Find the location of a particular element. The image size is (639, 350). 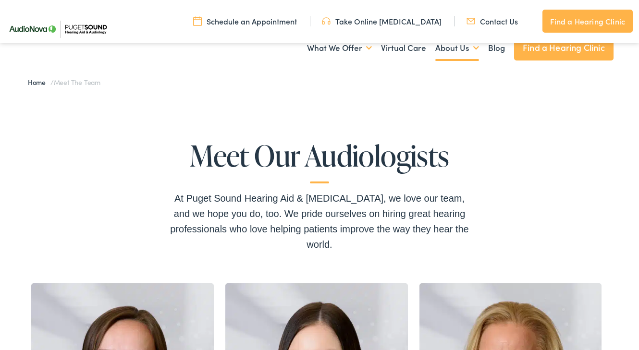

a: Home is located at coordinates (39, 82).